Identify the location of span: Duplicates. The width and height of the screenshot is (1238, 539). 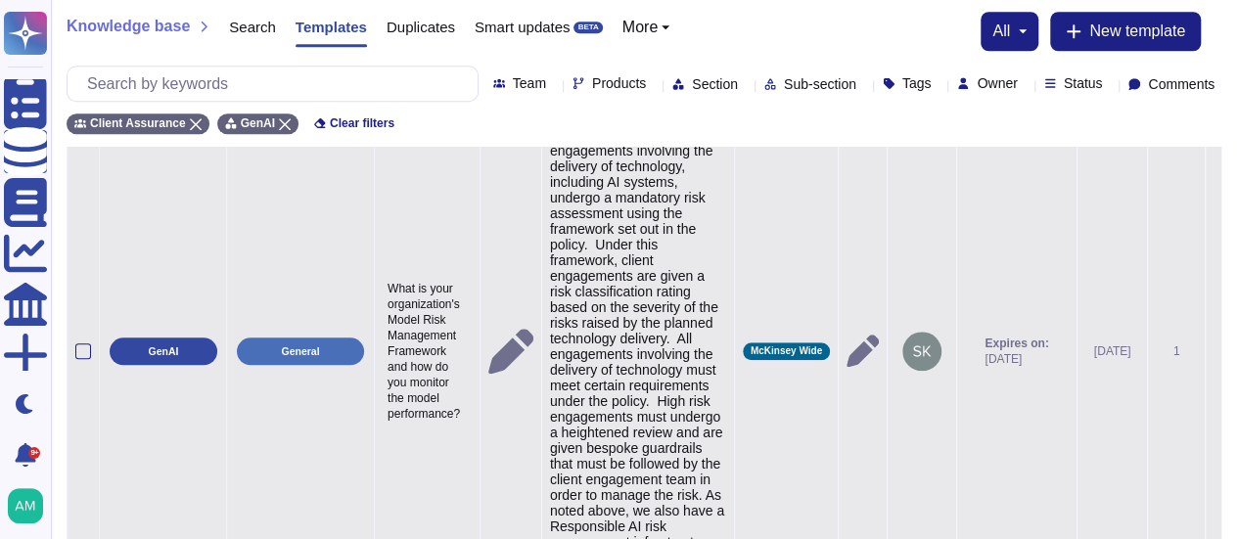
(421, 26).